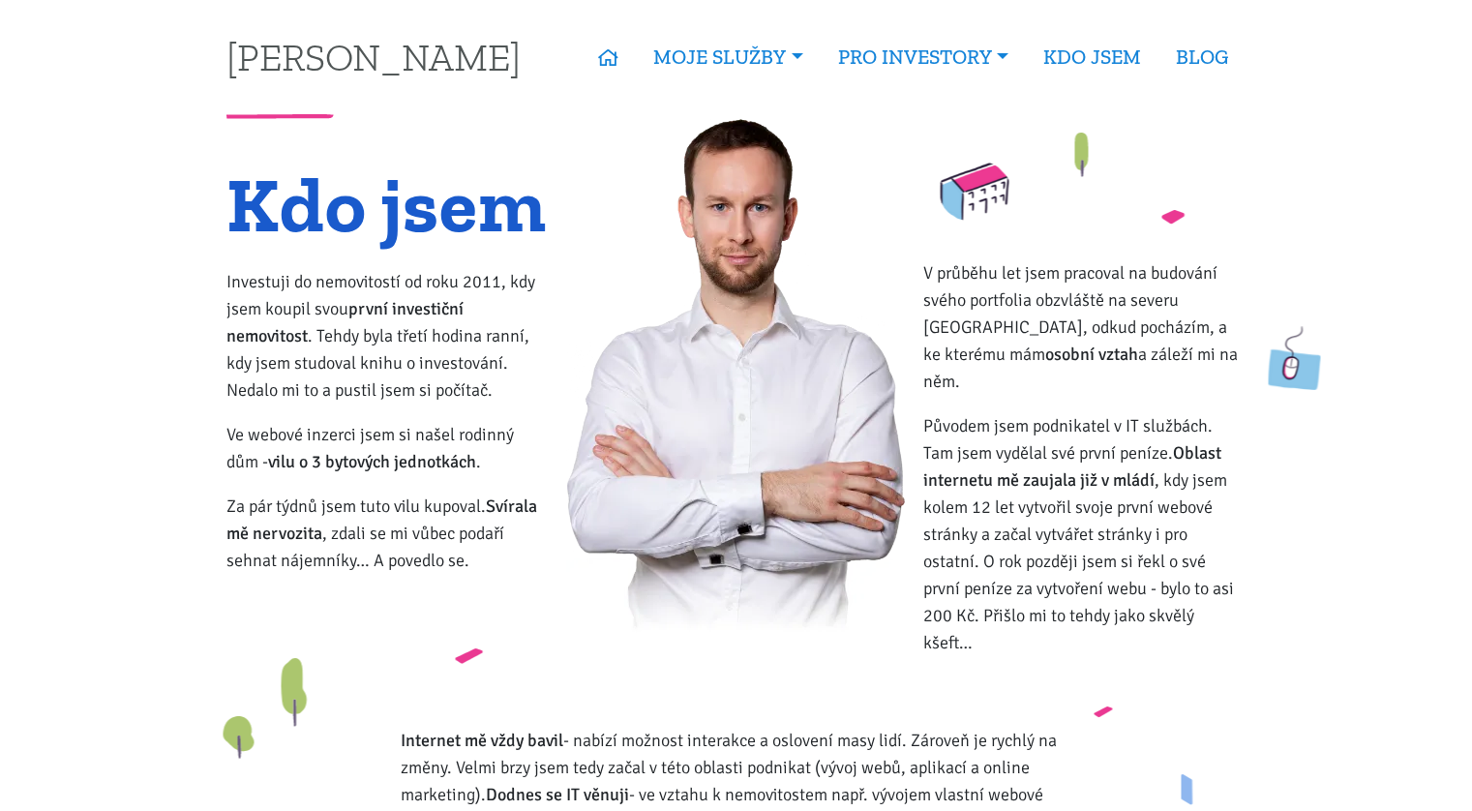 The image size is (1472, 811). Describe the element at coordinates (372, 461) in the screenshot. I see `strong: vilu o 3 bytových jednotkách` at that location.